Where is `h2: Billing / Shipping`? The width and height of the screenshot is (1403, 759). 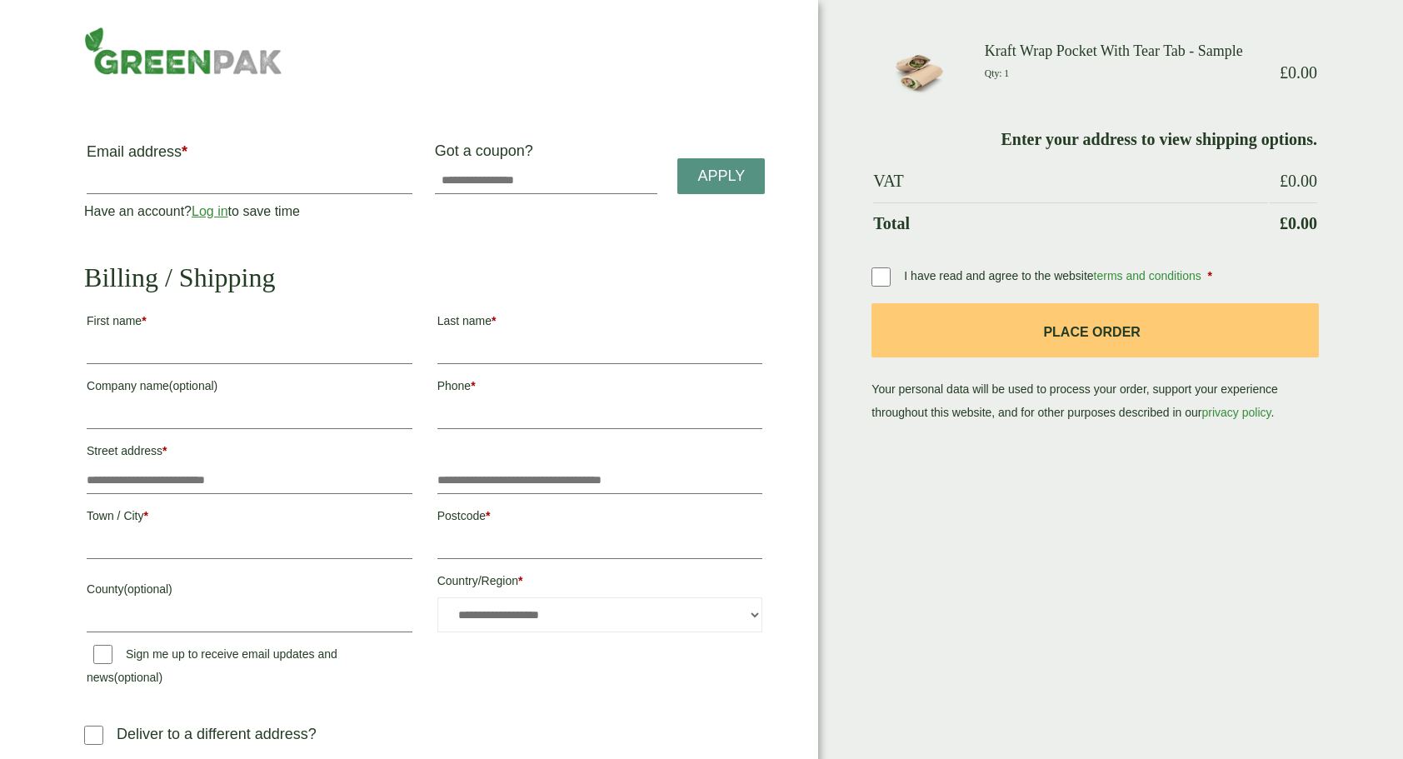 h2: Billing / Shipping is located at coordinates (424, 277).